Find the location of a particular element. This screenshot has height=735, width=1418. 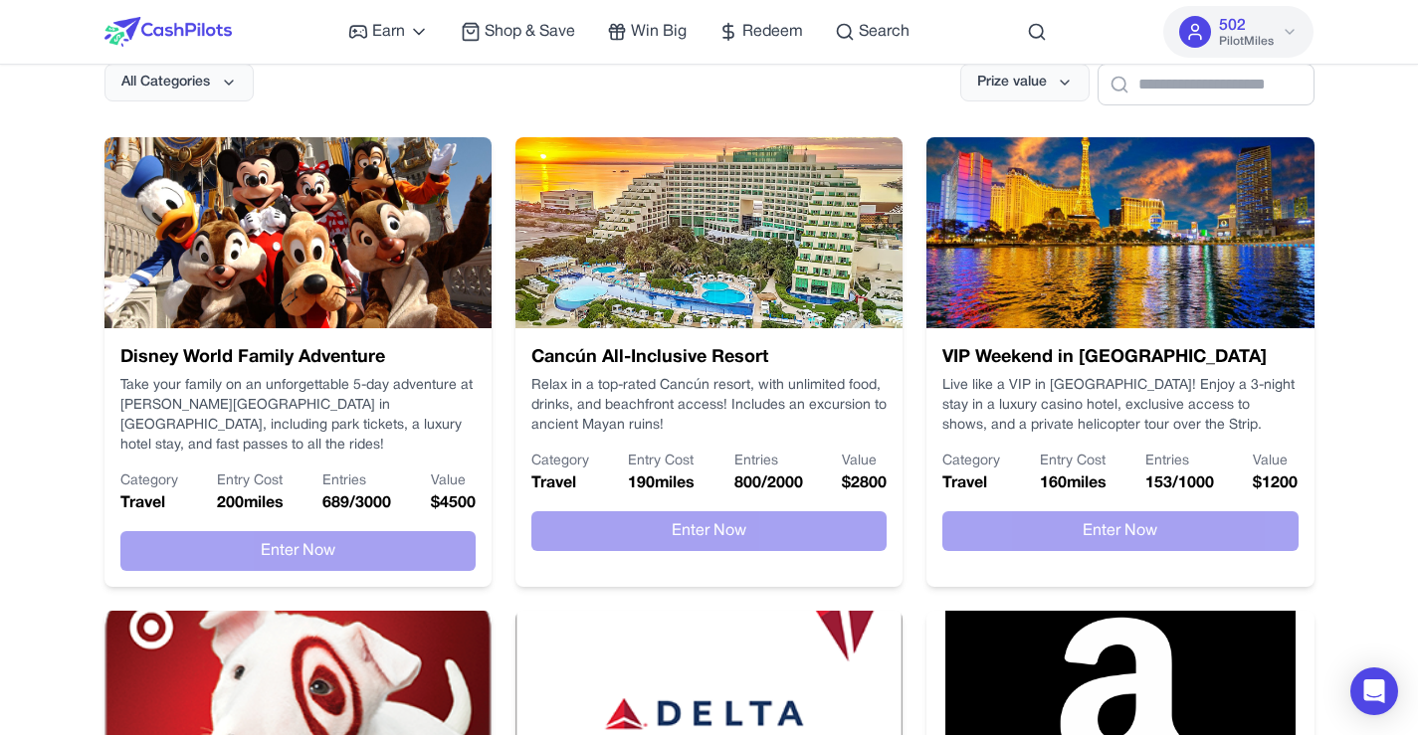

p: 160 miles is located at coordinates (1073, 484).